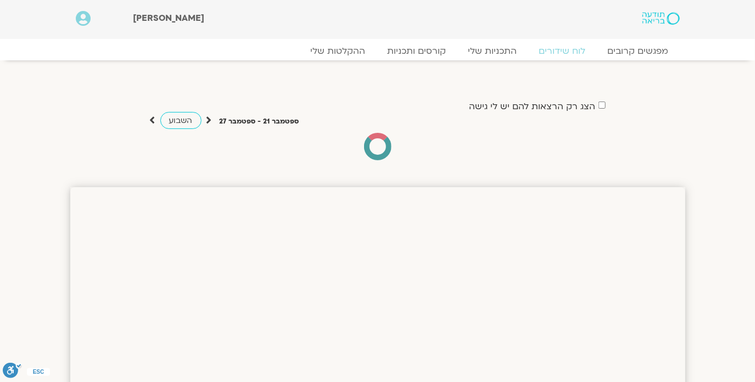  What do you see at coordinates (378, 51) in the screenshot?
I see `nav: Menu` at bounding box center [378, 51].